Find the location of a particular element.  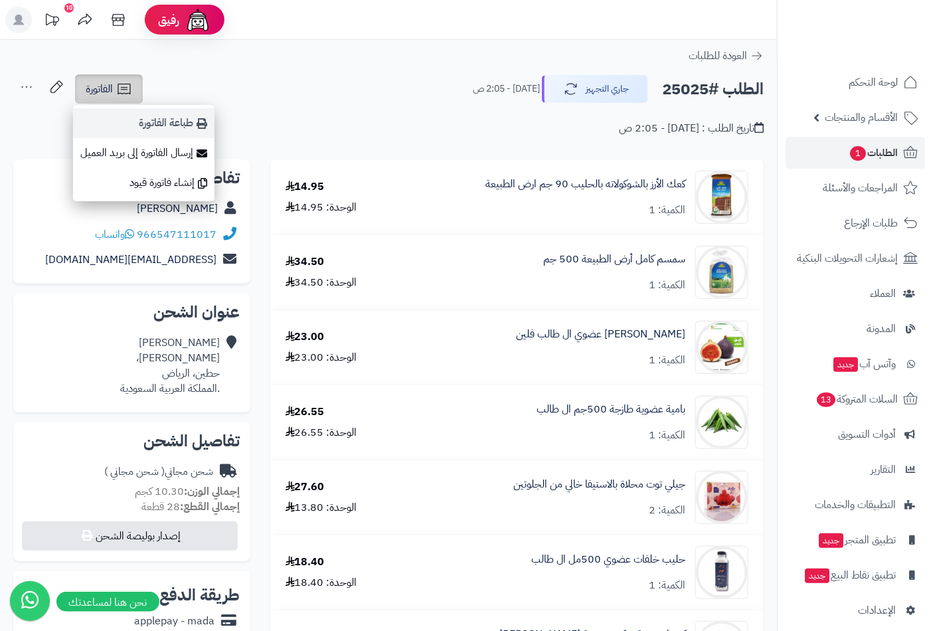

img: 1674398207-0da888fb-8394-4ce9-95b0-0bcc1a8c48f1-thumbnail-770x770-70-90x90.jpeg is located at coordinates (722, 347).